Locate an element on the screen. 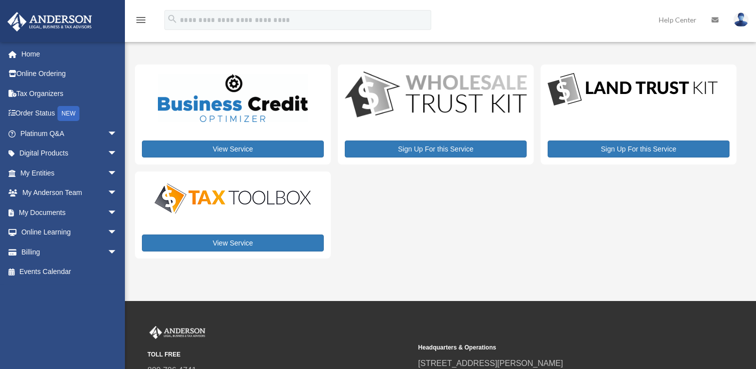 The height and width of the screenshot is (369, 756). a: My Documentsarrow_drop_down is located at coordinates (69, 212).